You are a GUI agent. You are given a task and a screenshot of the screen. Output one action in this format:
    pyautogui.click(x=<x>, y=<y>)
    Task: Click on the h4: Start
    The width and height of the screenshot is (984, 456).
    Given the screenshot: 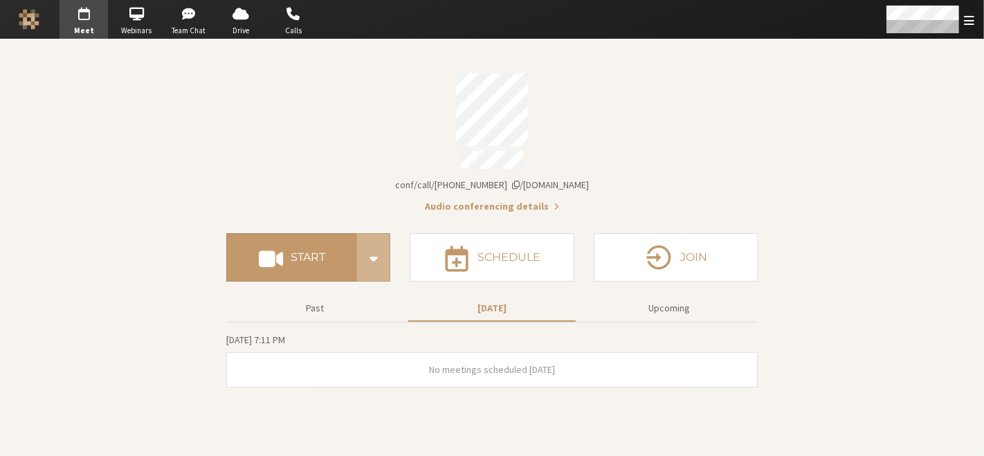 What is the action you would take?
    pyautogui.click(x=308, y=257)
    